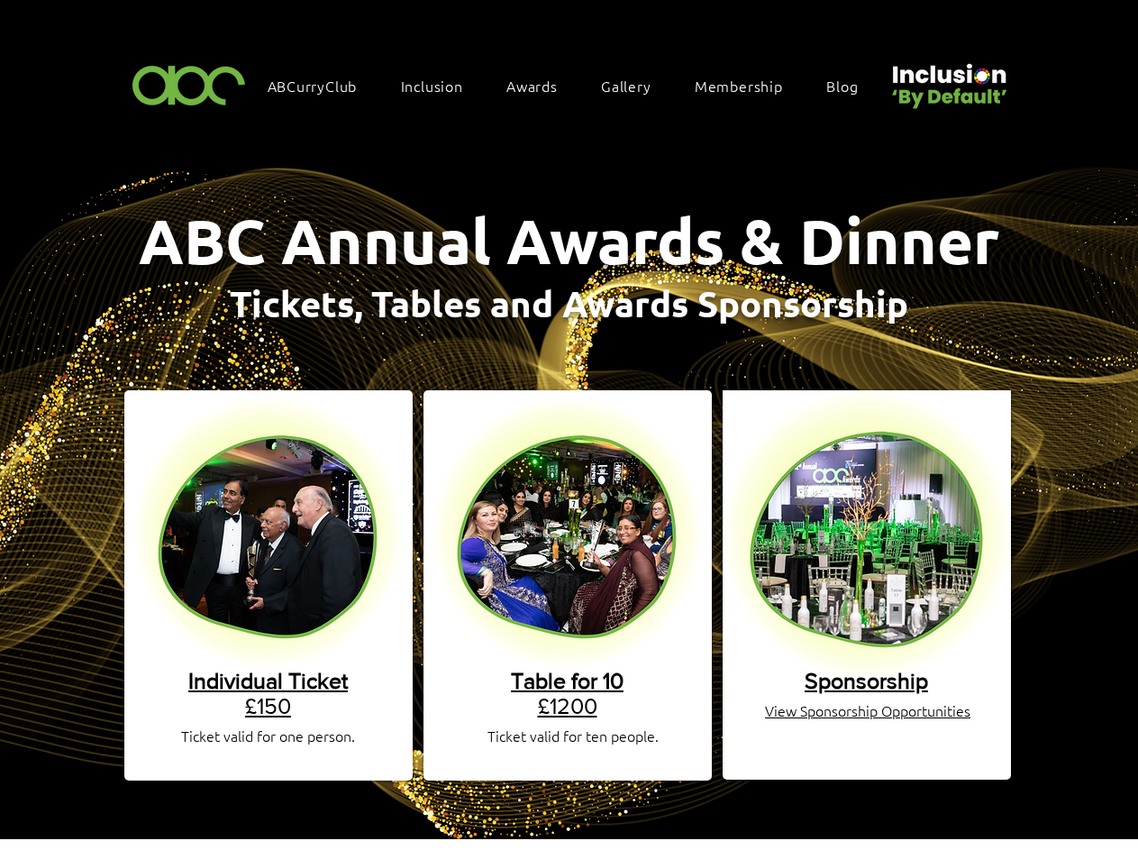 This screenshot has width=1138, height=850. What do you see at coordinates (441, 86) in the screenshot?
I see `div: Inclusion` at bounding box center [441, 86].